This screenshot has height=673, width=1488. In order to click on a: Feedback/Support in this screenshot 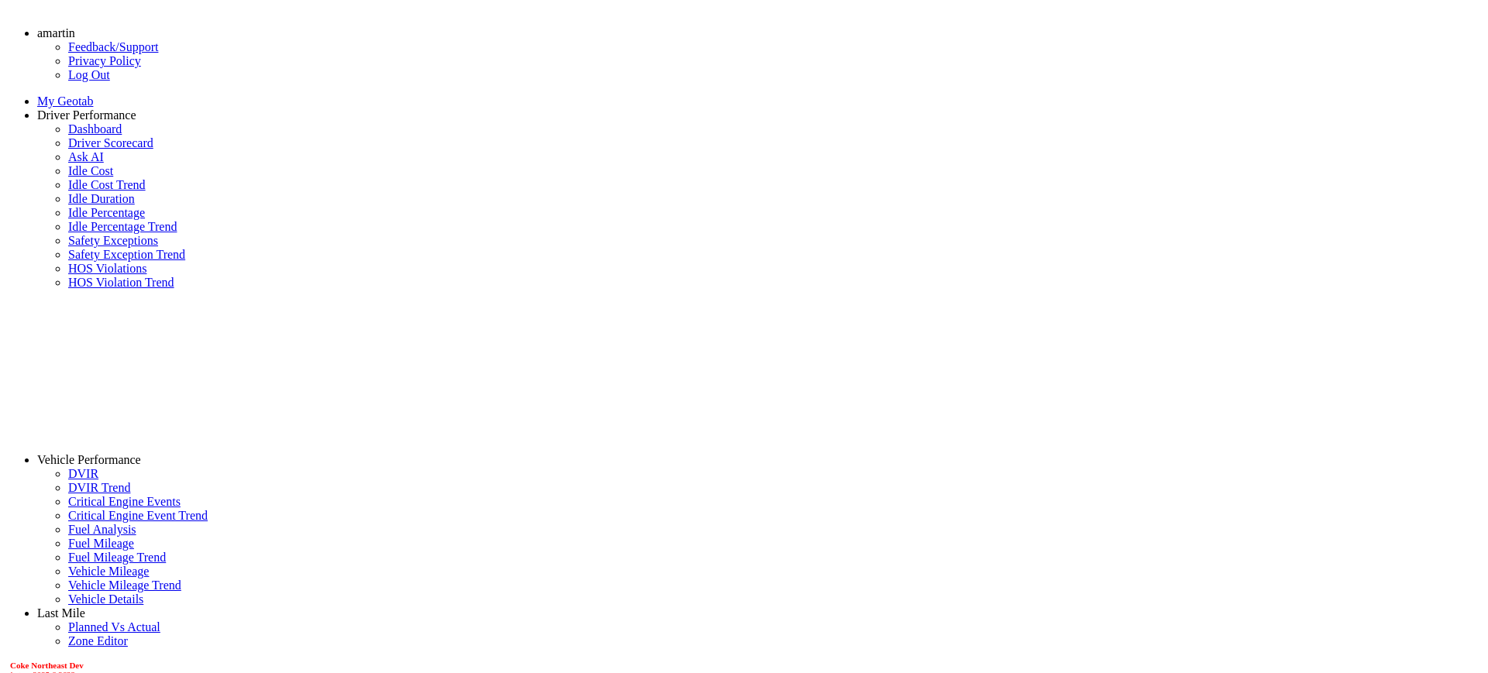, I will do `click(113, 46)`.